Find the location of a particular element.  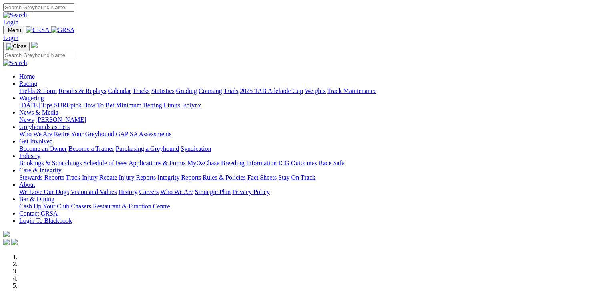

a: Home is located at coordinates (27, 76).